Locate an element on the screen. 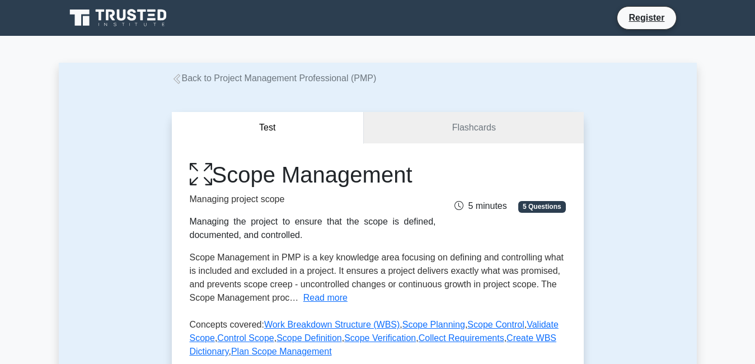  a: Scope Definition is located at coordinates (309, 337).